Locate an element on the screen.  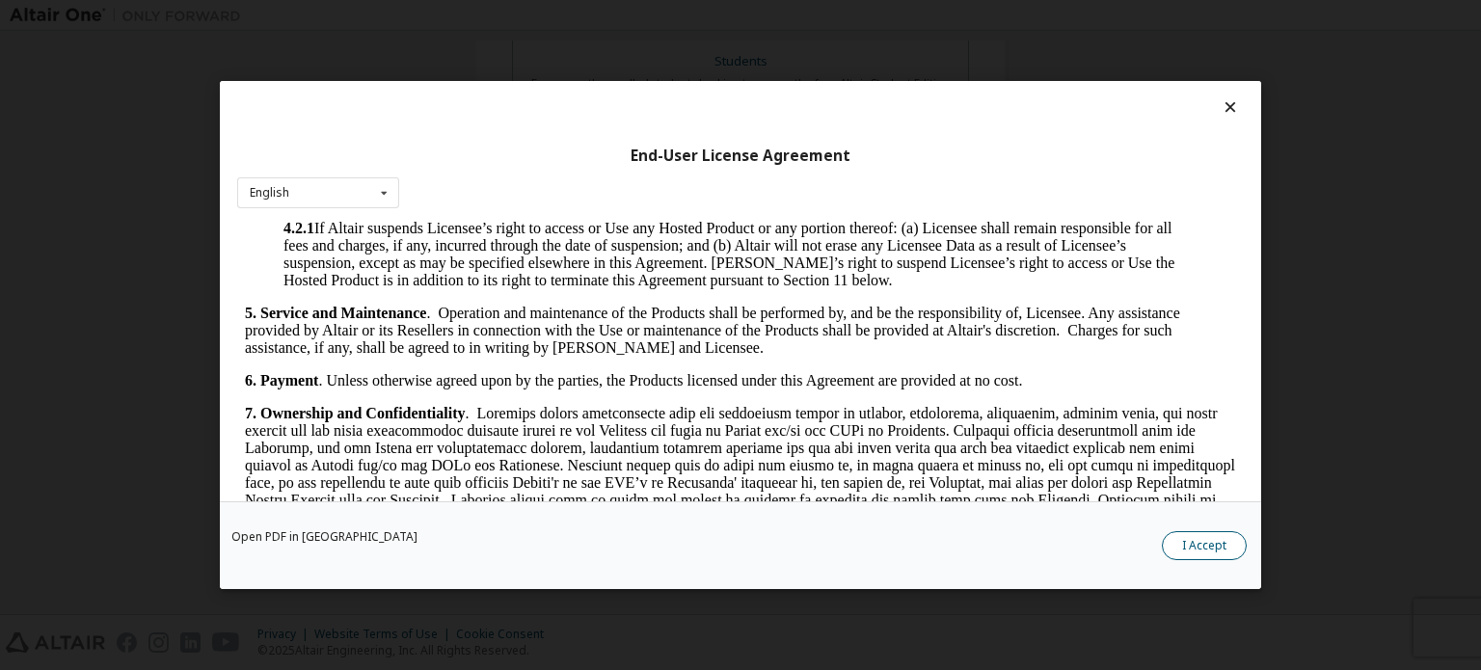
div: English is located at coordinates (269, 193).